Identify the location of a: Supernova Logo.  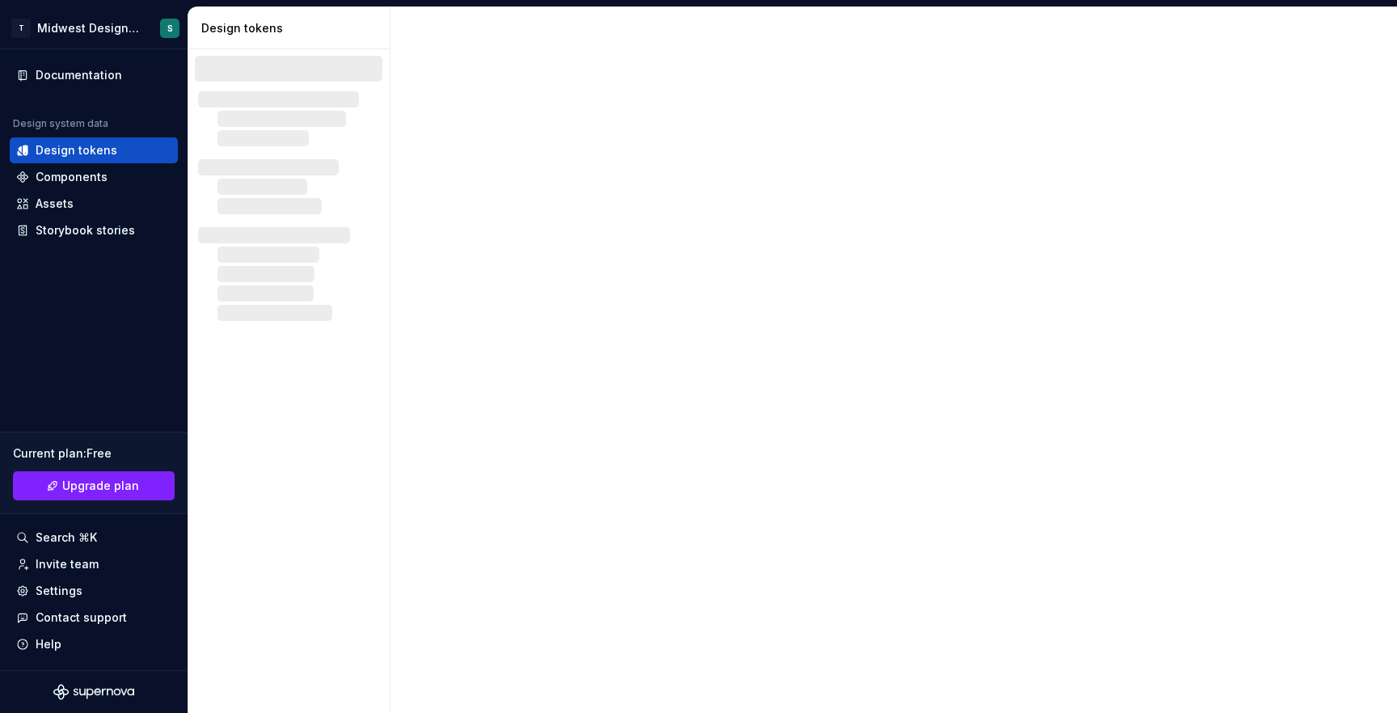
(94, 692).